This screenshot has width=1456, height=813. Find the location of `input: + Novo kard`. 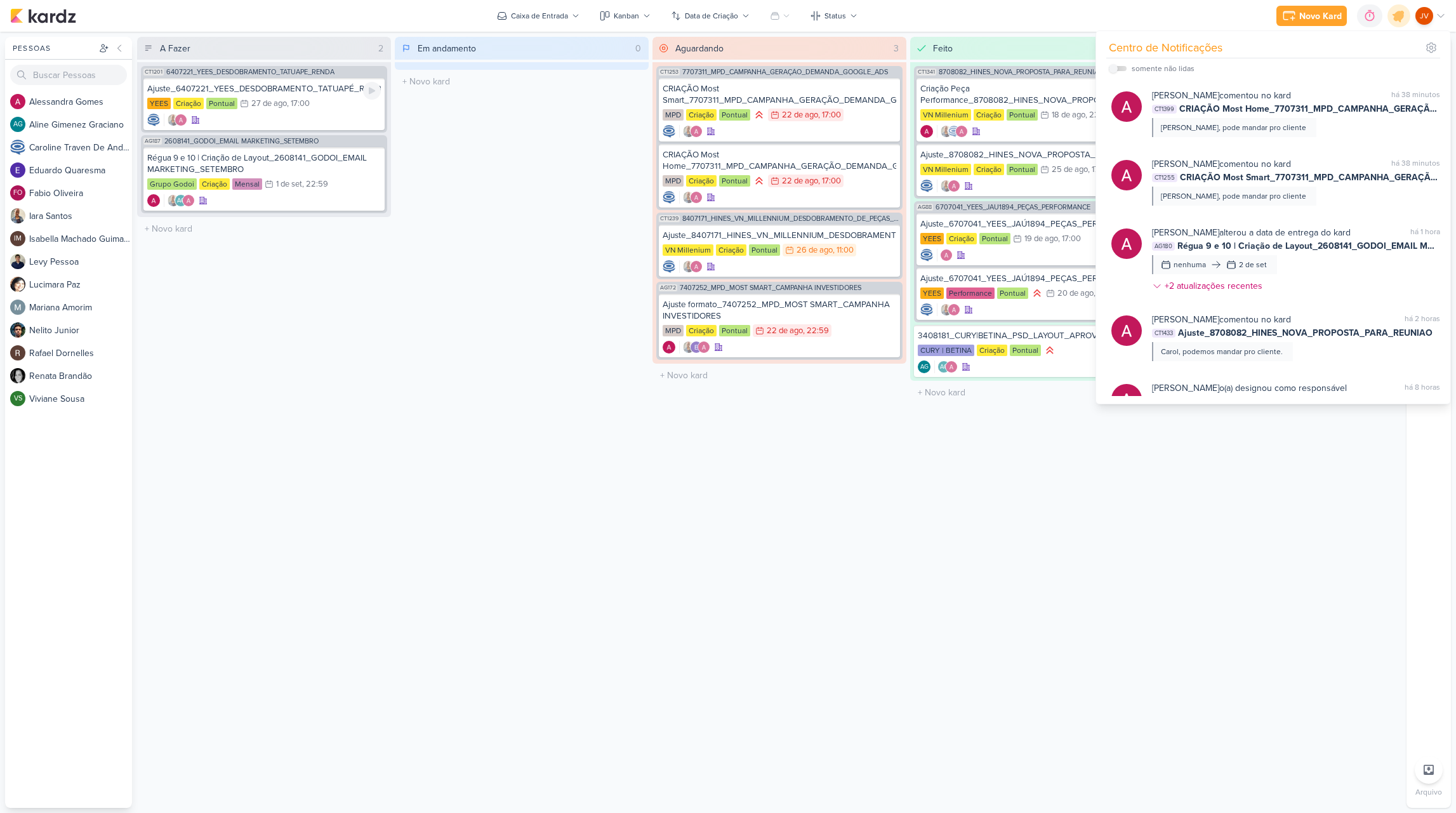

input: + Novo kard is located at coordinates (264, 229).